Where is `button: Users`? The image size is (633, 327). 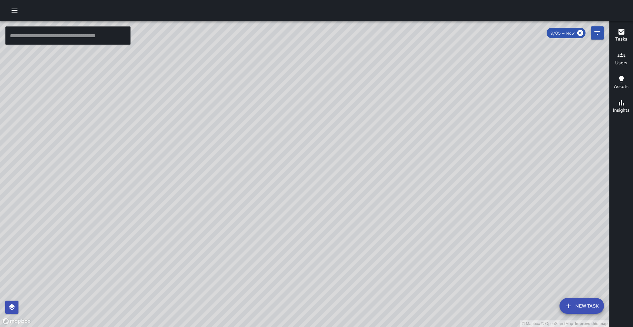
button: Users is located at coordinates (621, 59).